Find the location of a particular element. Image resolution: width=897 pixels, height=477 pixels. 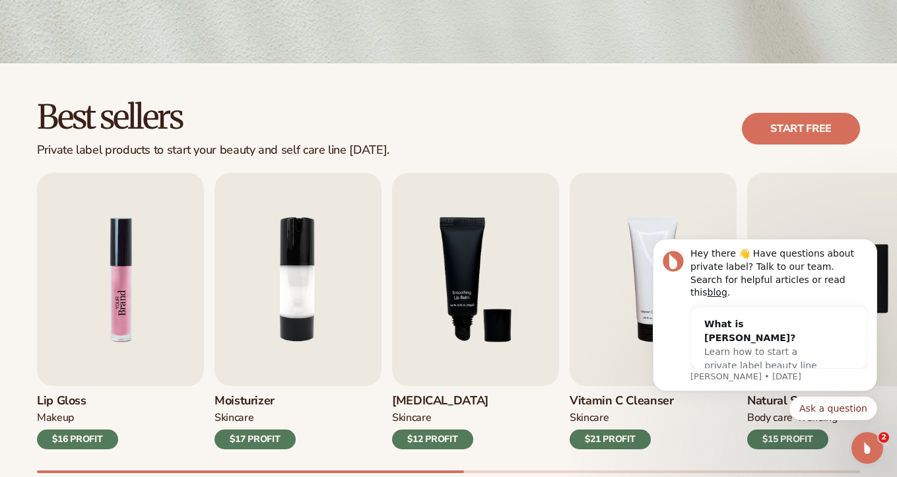

a: Start free is located at coordinates (800, 129).